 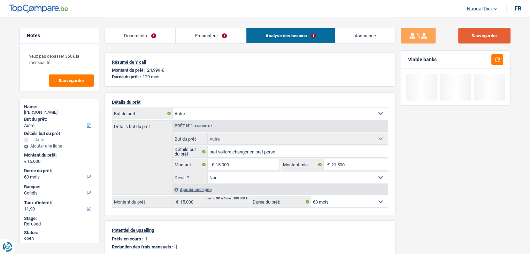 What do you see at coordinates (59, 120) in the screenshot?
I see `label: But du prêt:` at bounding box center [59, 120].